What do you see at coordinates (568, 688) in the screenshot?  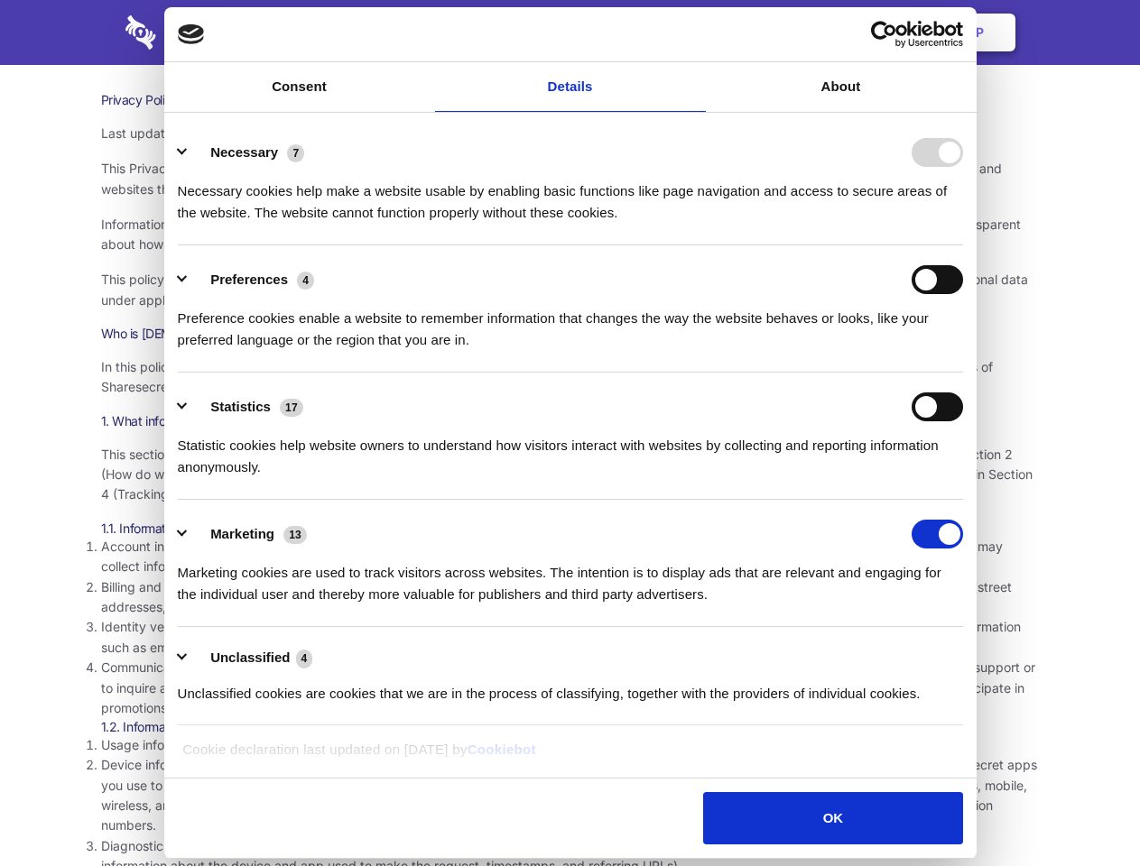 I see `span: Communications and submissions. You may choose to provide us with information when you communicat...` at bounding box center [568, 688].